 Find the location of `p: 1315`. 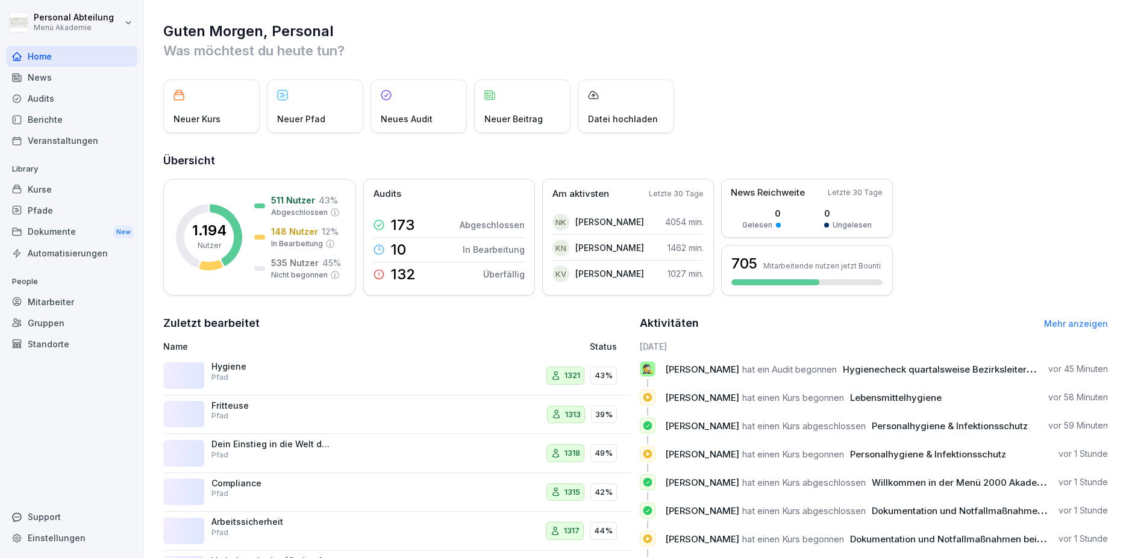

p: 1315 is located at coordinates (572, 493).